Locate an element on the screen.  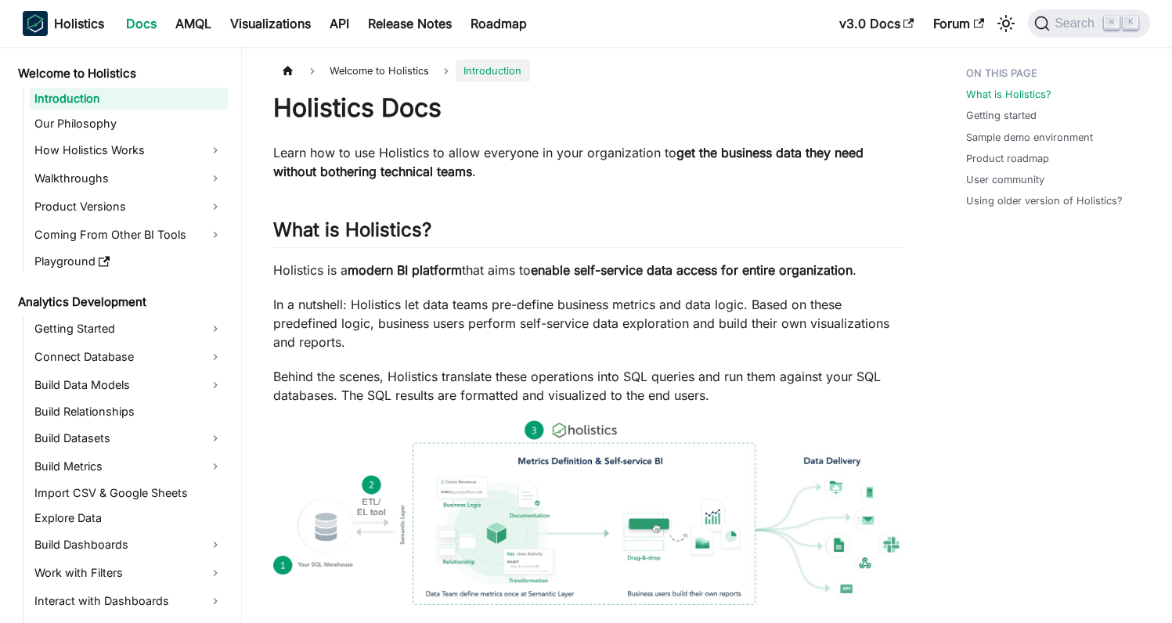
a: Forum is located at coordinates (958, 23).